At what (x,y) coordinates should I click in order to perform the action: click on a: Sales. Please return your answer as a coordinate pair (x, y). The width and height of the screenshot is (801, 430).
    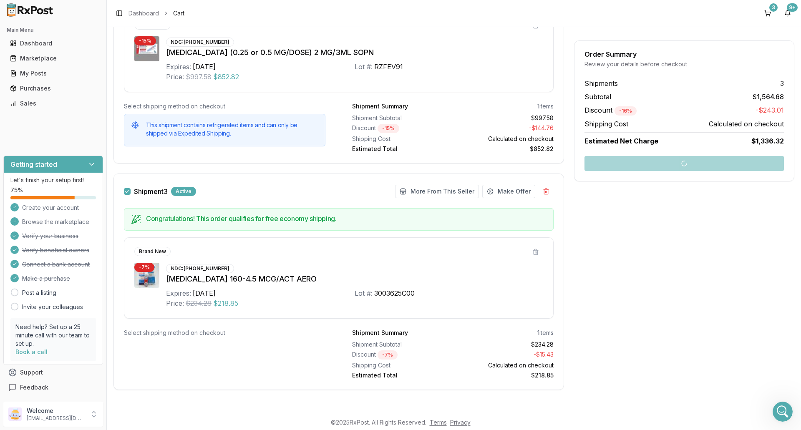
    Looking at the image, I should click on (53, 103).